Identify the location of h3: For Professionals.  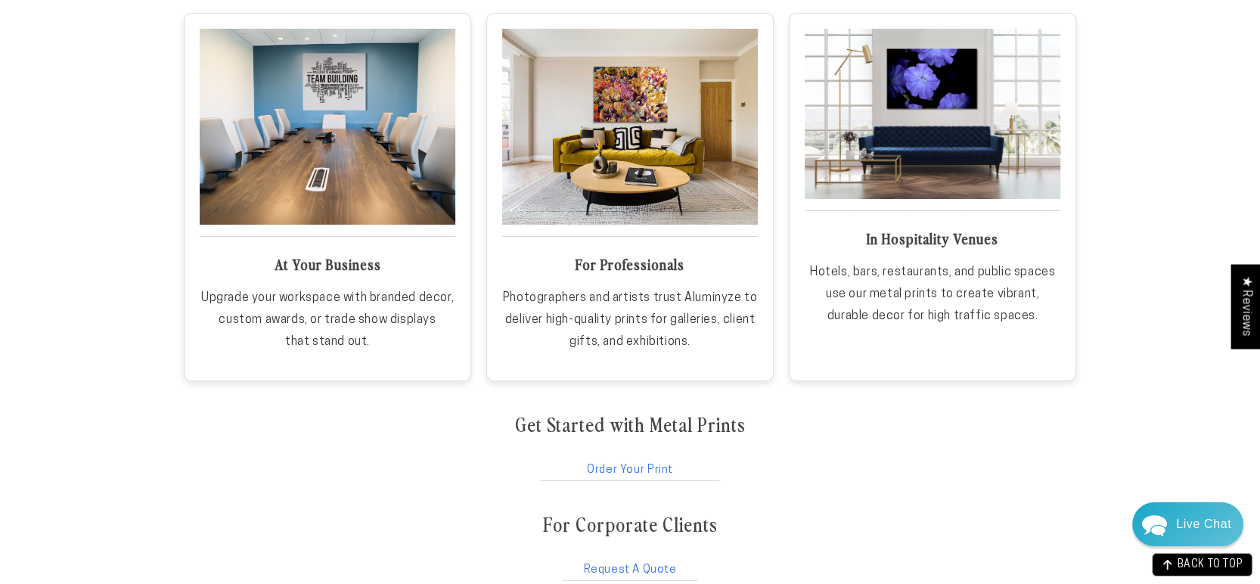
(630, 264).